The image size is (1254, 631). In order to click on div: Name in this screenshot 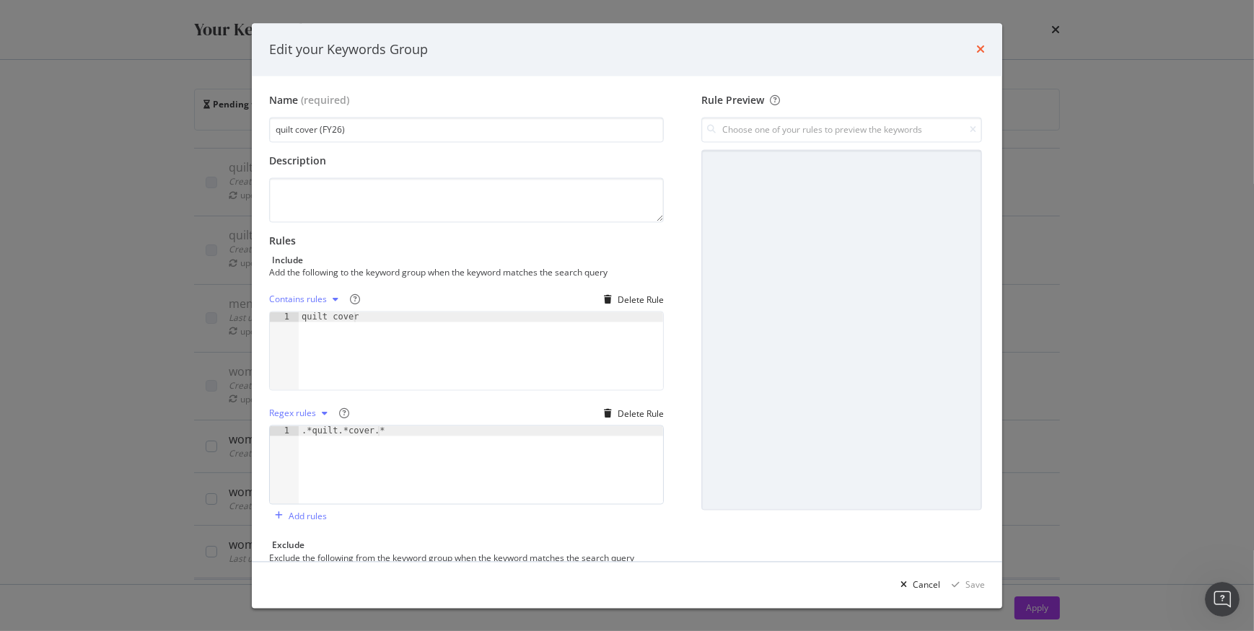, I will do `click(283, 101)`.